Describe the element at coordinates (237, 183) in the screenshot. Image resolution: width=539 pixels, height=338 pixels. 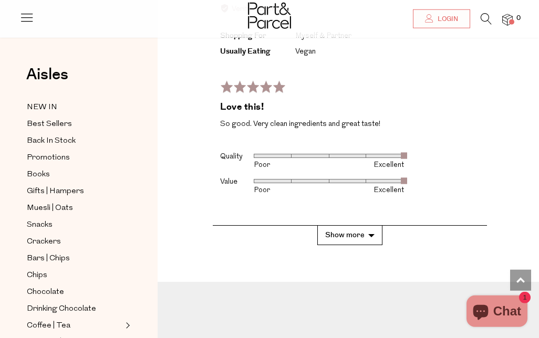
I see `th: Value` at that location.